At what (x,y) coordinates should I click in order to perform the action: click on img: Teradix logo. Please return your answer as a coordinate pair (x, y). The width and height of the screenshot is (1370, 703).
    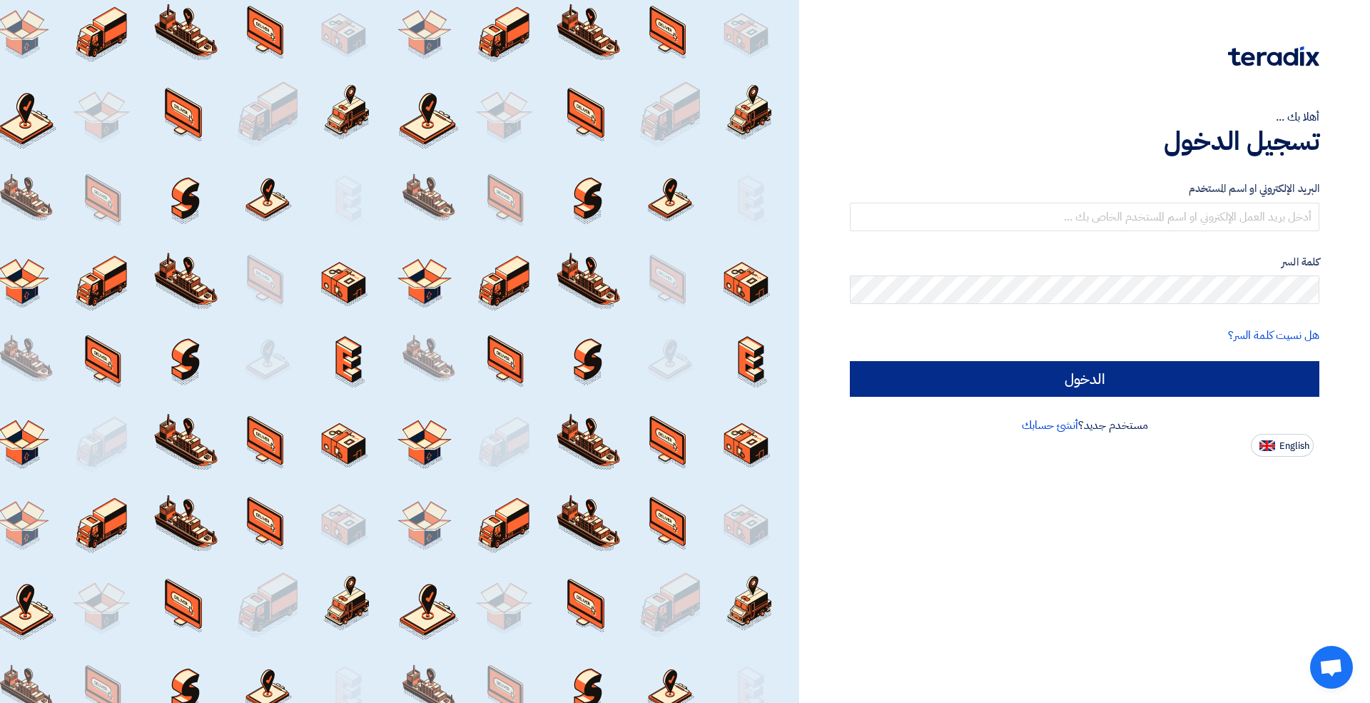
    Looking at the image, I should click on (1274, 56).